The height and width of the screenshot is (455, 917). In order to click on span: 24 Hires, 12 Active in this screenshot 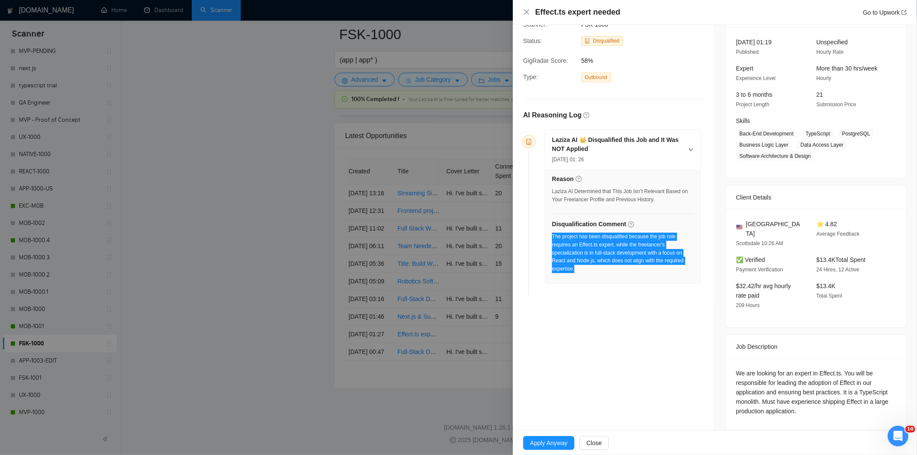, I will do `click(838, 270)`.